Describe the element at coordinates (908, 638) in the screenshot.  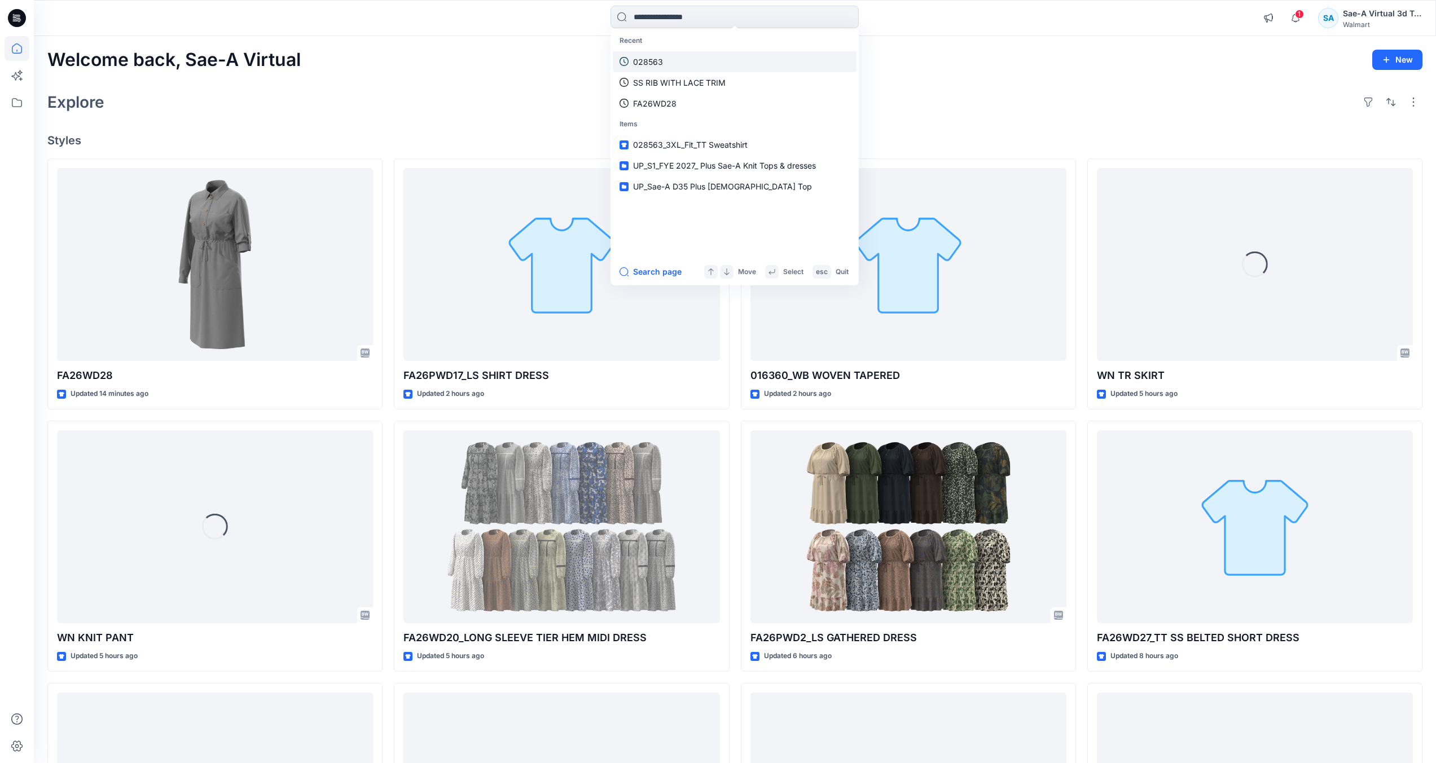
I see `p: FA26PWD2_LS GATHERED DRESS` at that location.